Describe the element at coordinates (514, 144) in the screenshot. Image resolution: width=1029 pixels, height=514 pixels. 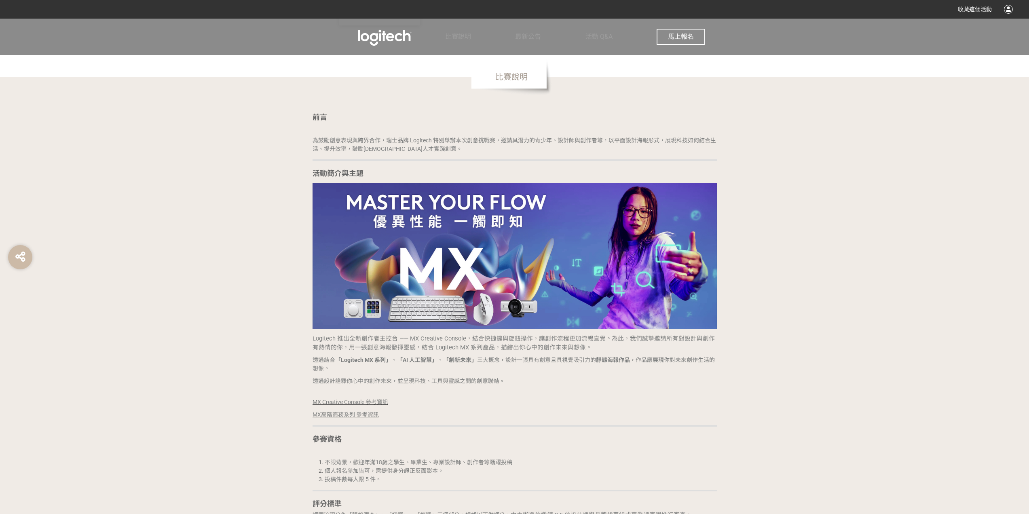
I see `span: 為鼓勵創意表現與跨界合作，瑞士品牌 Logitech 特別舉辦本次創意挑戰賽，邀請具潛力的青少年、設計師與創作者等，以平面設計海報形式，展現科技如何結合生活、提升效率，鼓勵[DEMOGRAPHI...` at that location.